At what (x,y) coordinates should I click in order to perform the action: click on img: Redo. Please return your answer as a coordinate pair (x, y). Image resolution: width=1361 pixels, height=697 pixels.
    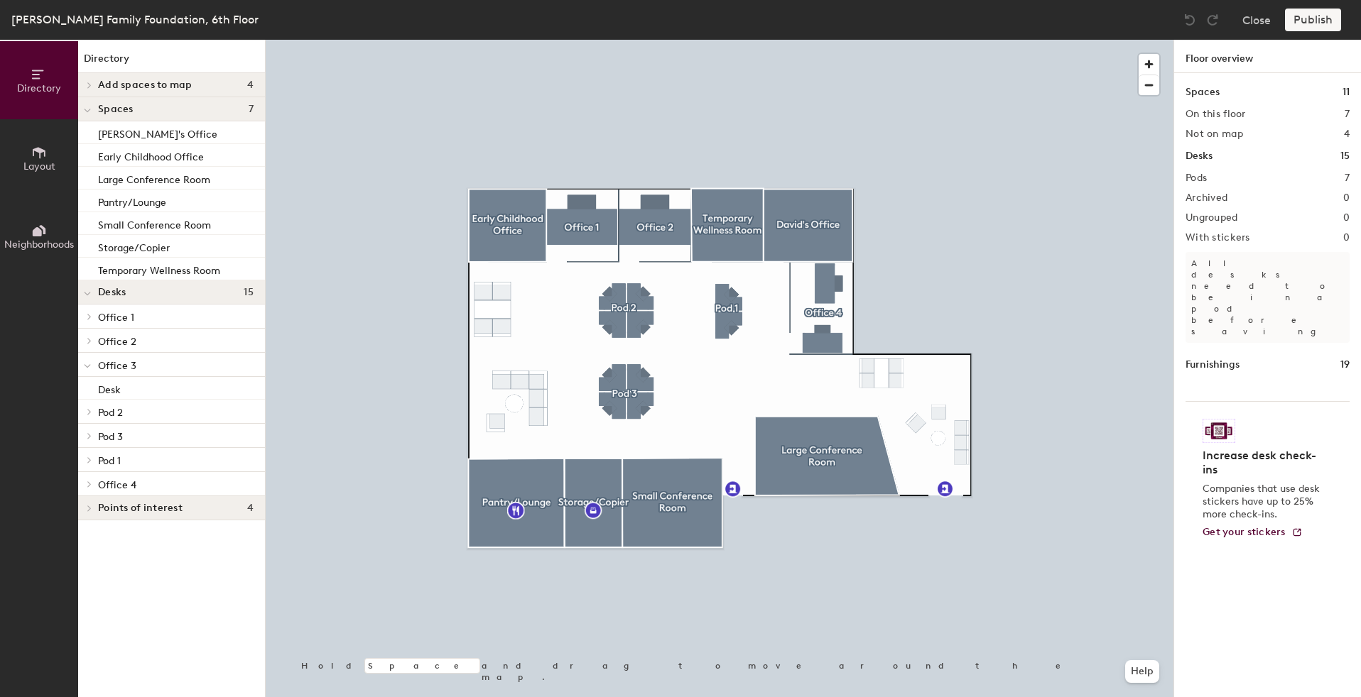
    Looking at the image, I should click on (1212, 20).